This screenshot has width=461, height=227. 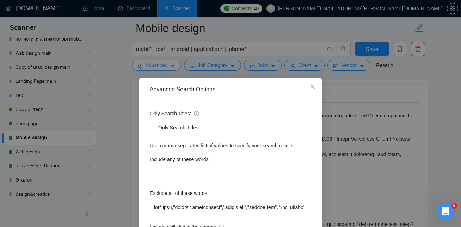 I want to click on div: Advanced Search Options, so click(x=231, y=90).